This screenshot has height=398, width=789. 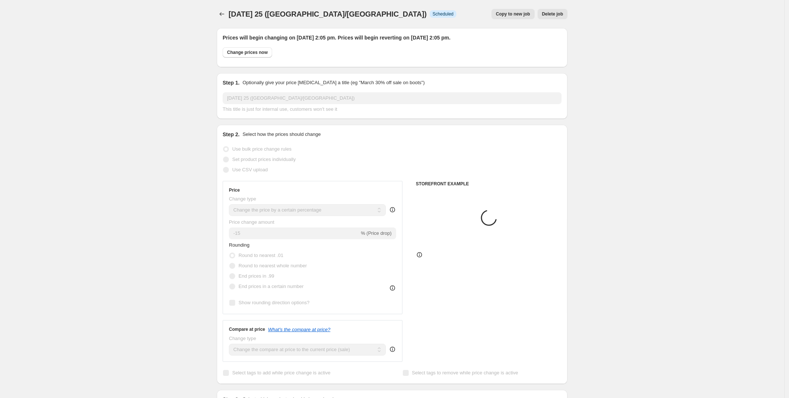 I want to click on h3: Compare at price, so click(x=247, y=329).